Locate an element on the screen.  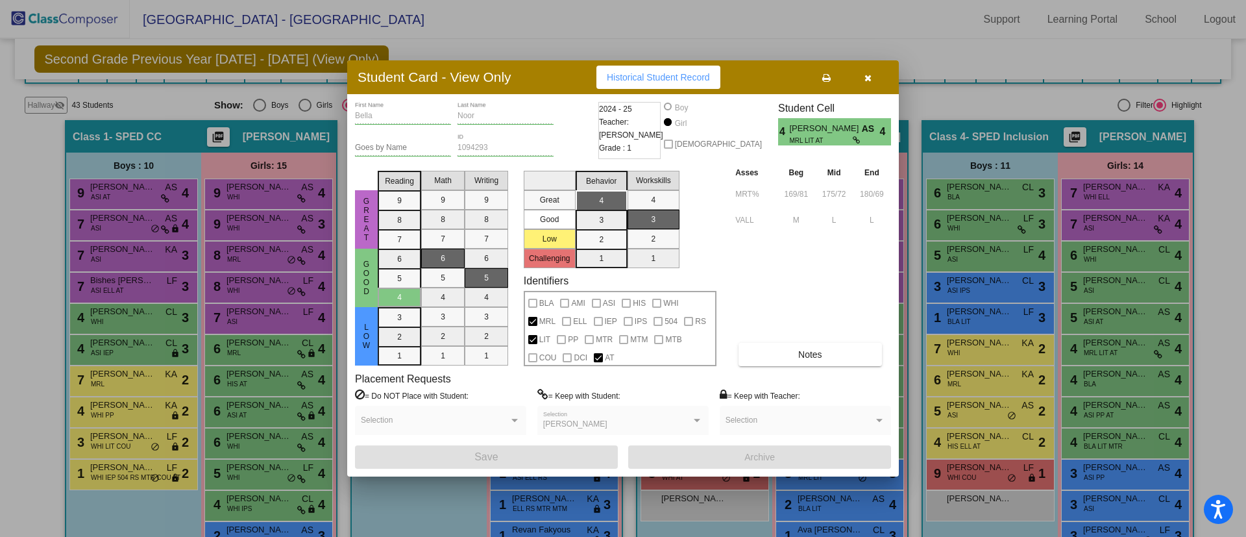
span: WHI is located at coordinates (671, 303).